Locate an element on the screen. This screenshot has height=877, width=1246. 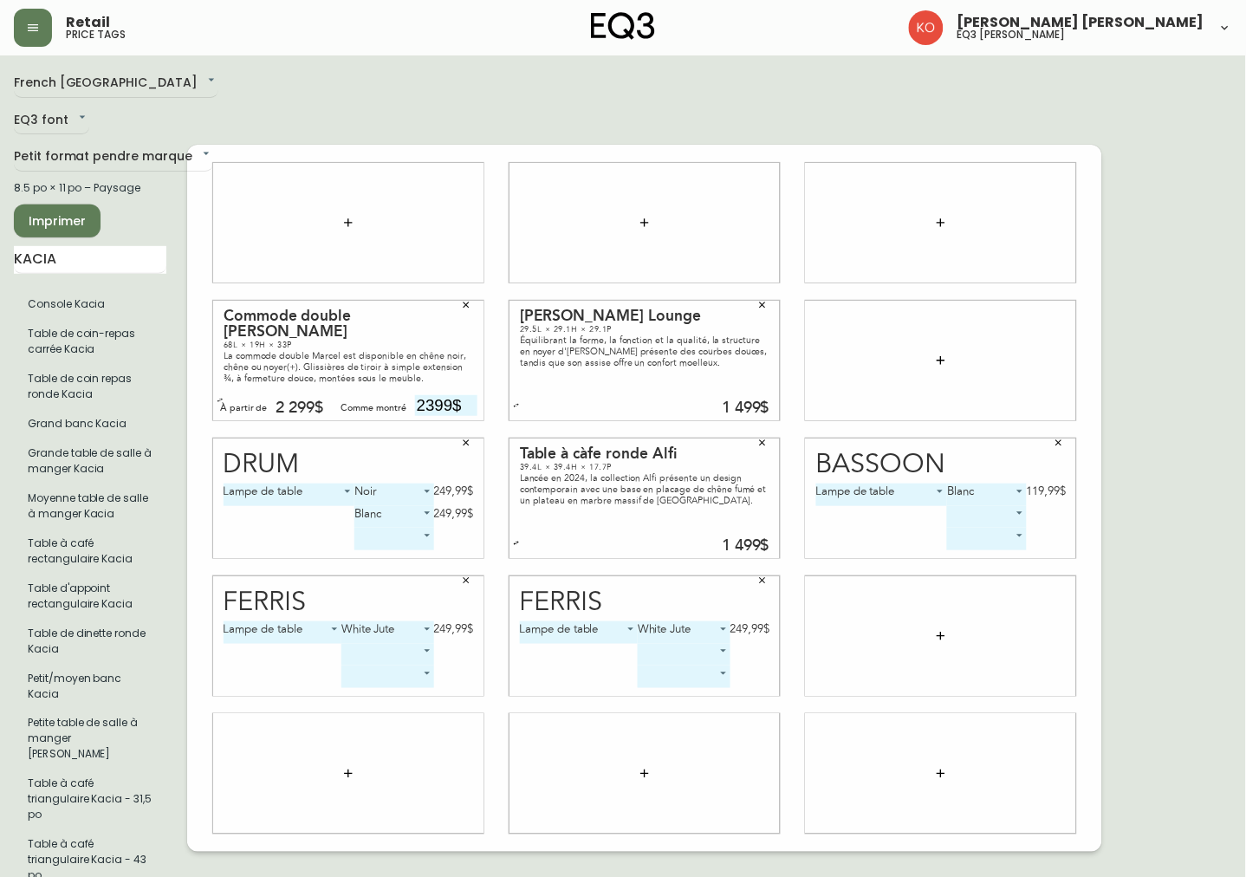
input: Prix sans le $ is located at coordinates (446, 406).